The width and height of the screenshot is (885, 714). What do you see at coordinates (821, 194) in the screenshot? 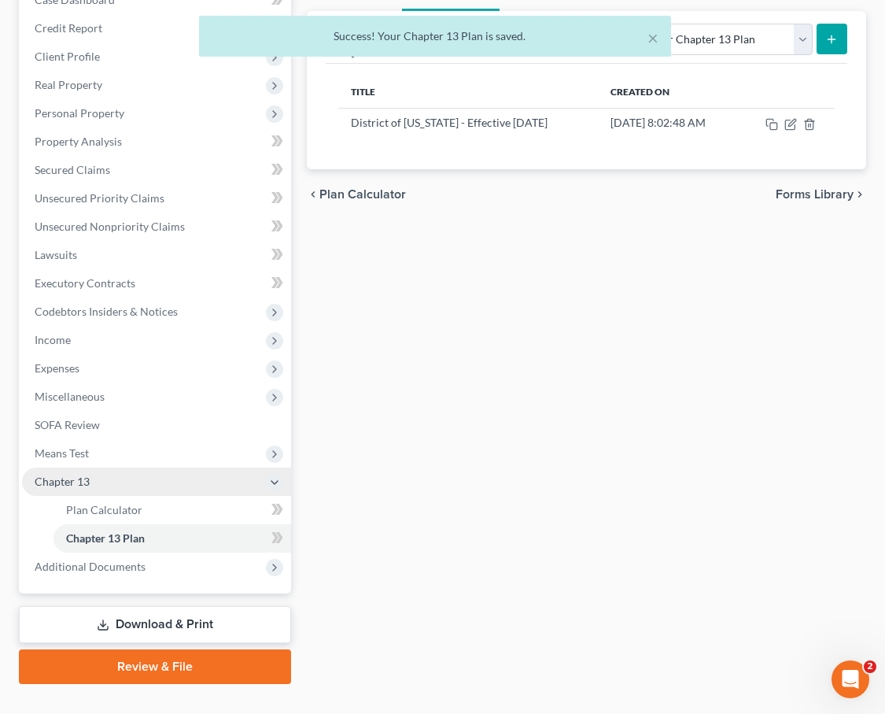
I see `button: Forms Library chevron_right` at bounding box center [821, 194].